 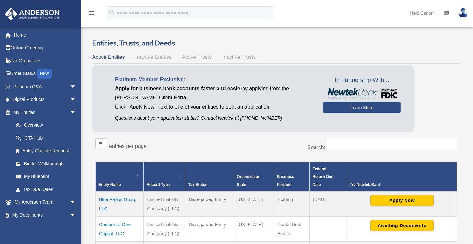 I want to click on th: Tax Status: Activate to sort, so click(x=210, y=177).